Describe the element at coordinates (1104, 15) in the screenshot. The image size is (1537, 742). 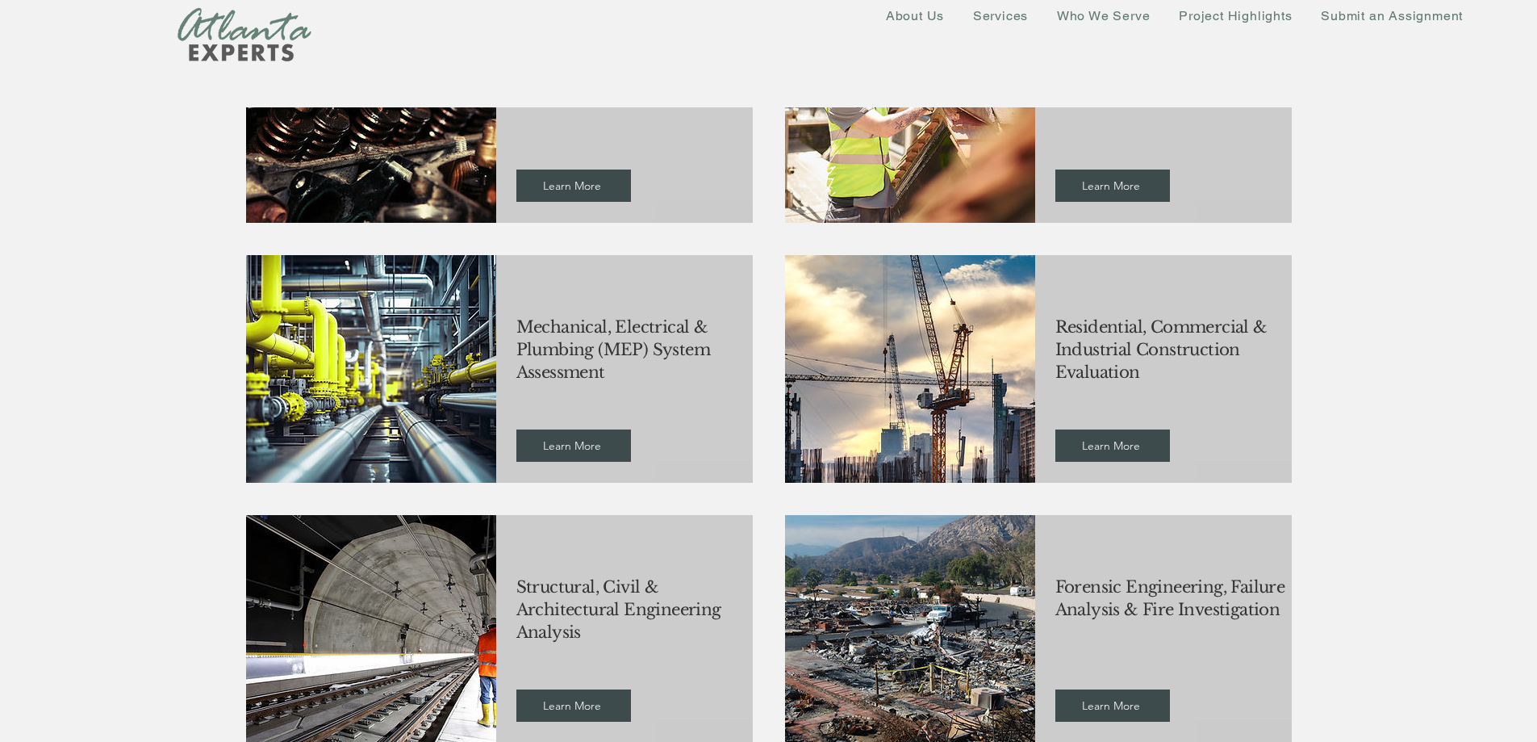
I see `span: Who We Serve` at that location.